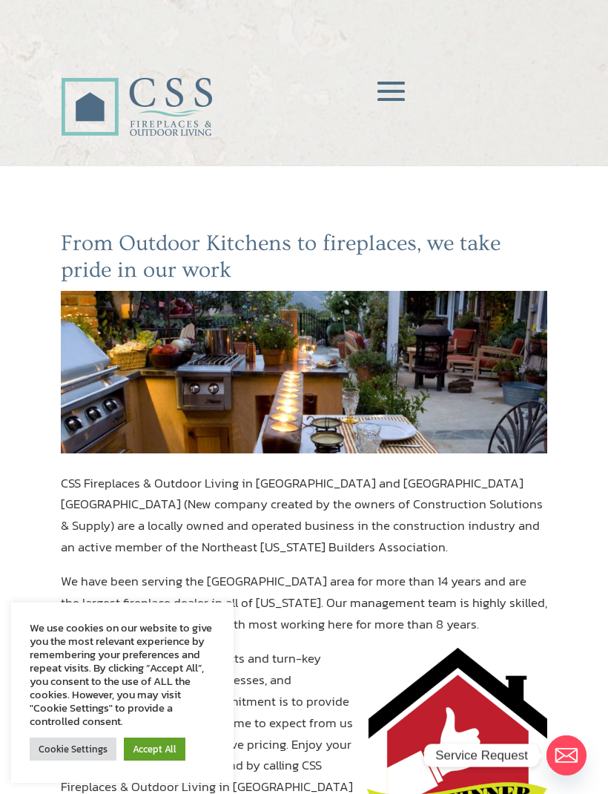  Describe the element at coordinates (304, 372) in the screenshot. I see `img: about us construction solutions jacksonville fl css fireplaces and outdoor living ormond beach fl 1` at that location.